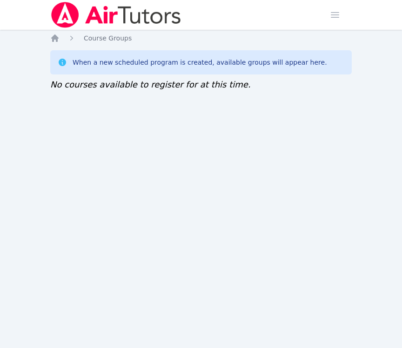  What do you see at coordinates (107, 38) in the screenshot?
I see `a: Course Groups` at bounding box center [107, 38].